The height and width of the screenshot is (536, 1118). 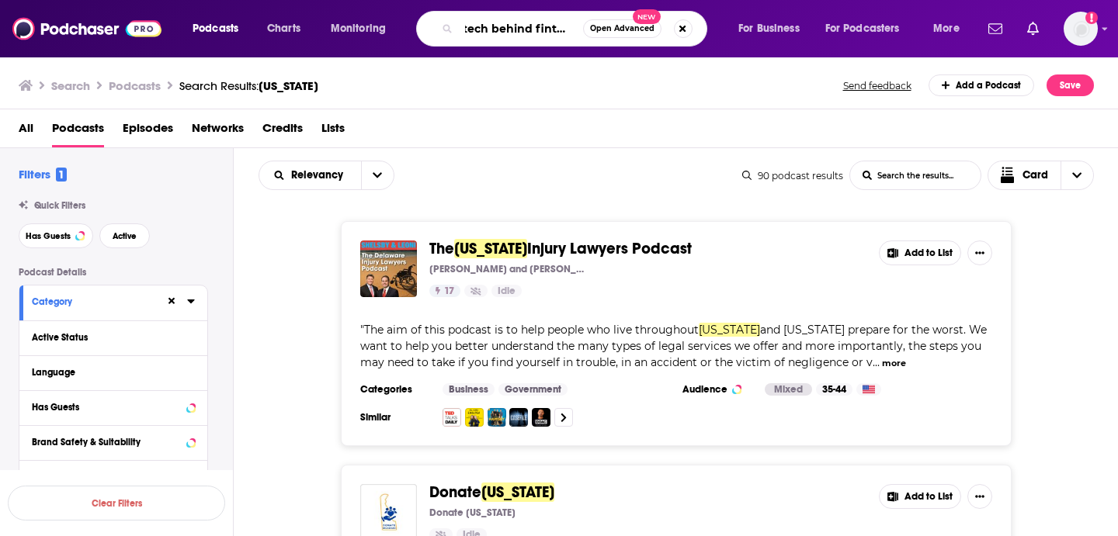 What do you see at coordinates (1080, 29) in the screenshot?
I see `button: Show profile menu` at bounding box center [1080, 29].